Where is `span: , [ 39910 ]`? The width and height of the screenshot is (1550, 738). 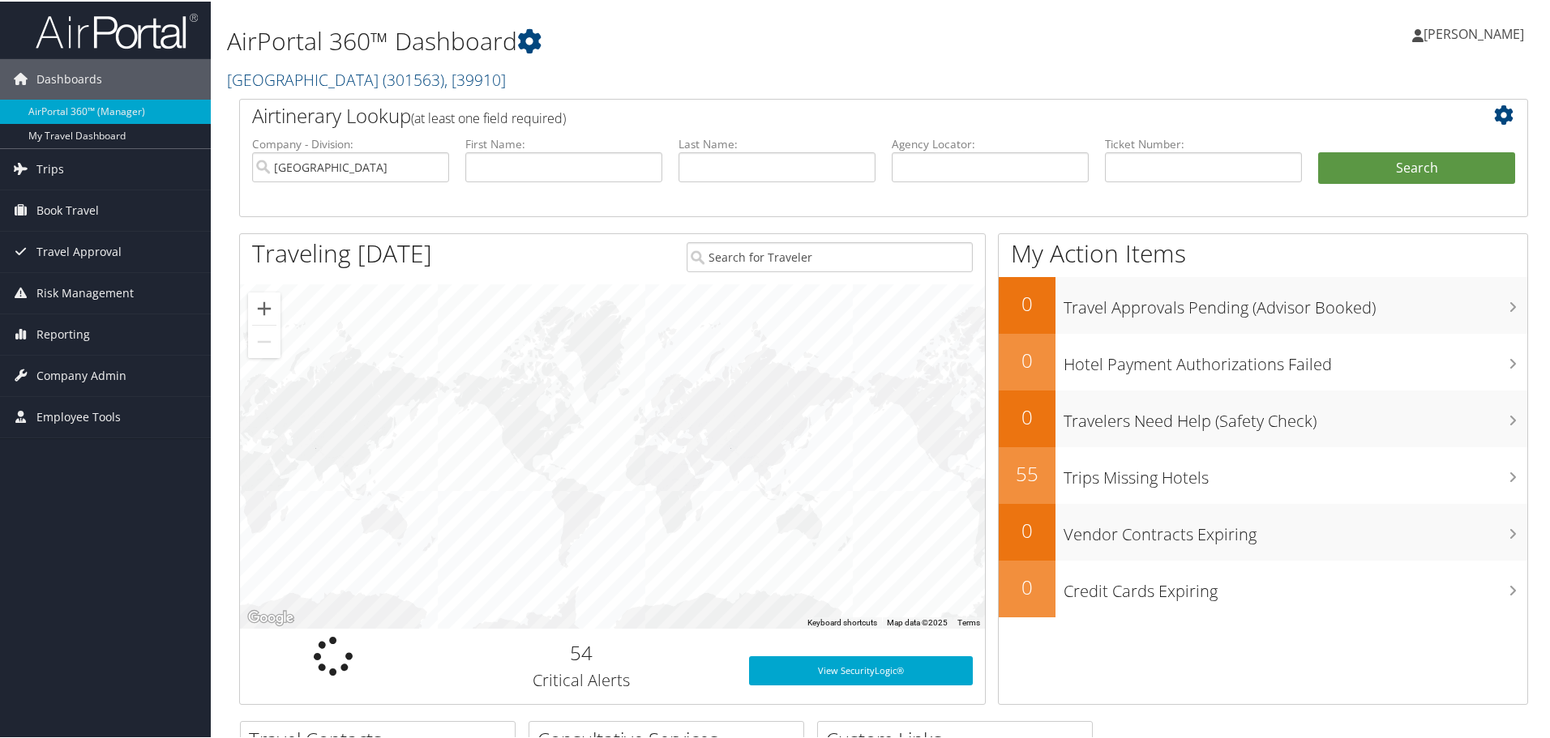 span: , [ 39910 ] is located at coordinates (475, 78).